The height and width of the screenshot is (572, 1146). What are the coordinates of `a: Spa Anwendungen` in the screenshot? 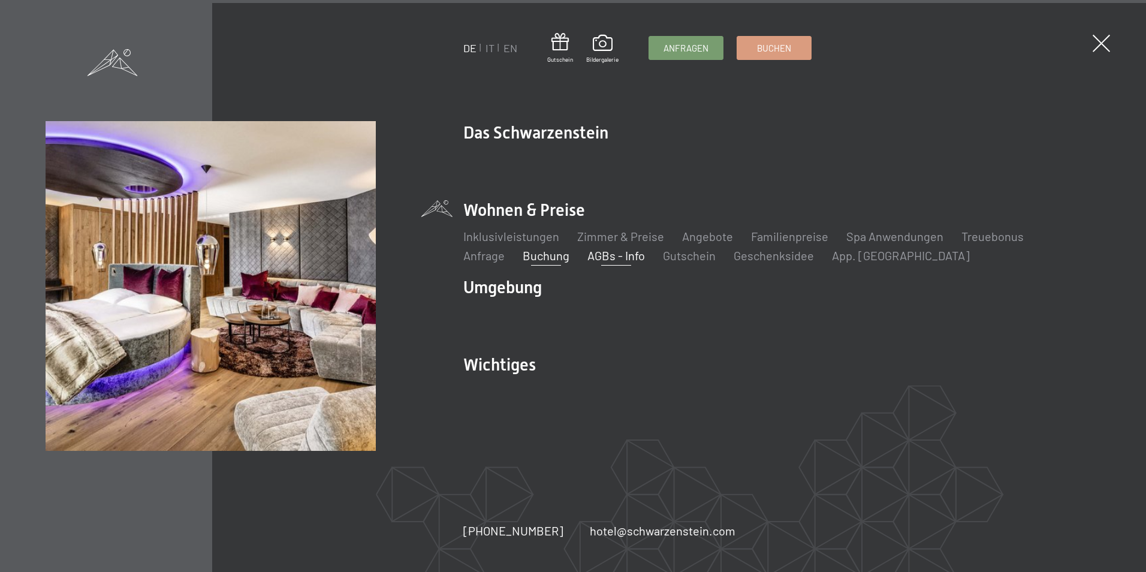 It's located at (895, 236).